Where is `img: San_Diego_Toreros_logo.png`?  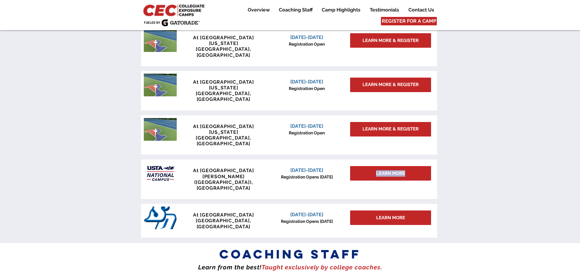 img: San_Diego_Toreros_logo.png is located at coordinates (160, 218).